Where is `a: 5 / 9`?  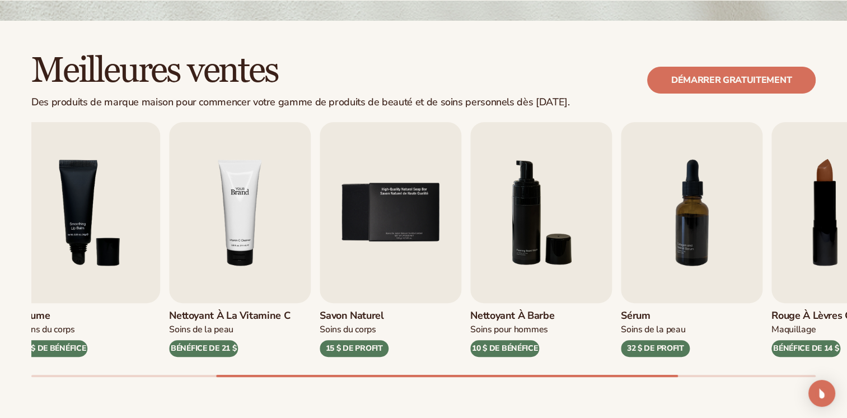
a: 5 / 9 is located at coordinates (390, 239).